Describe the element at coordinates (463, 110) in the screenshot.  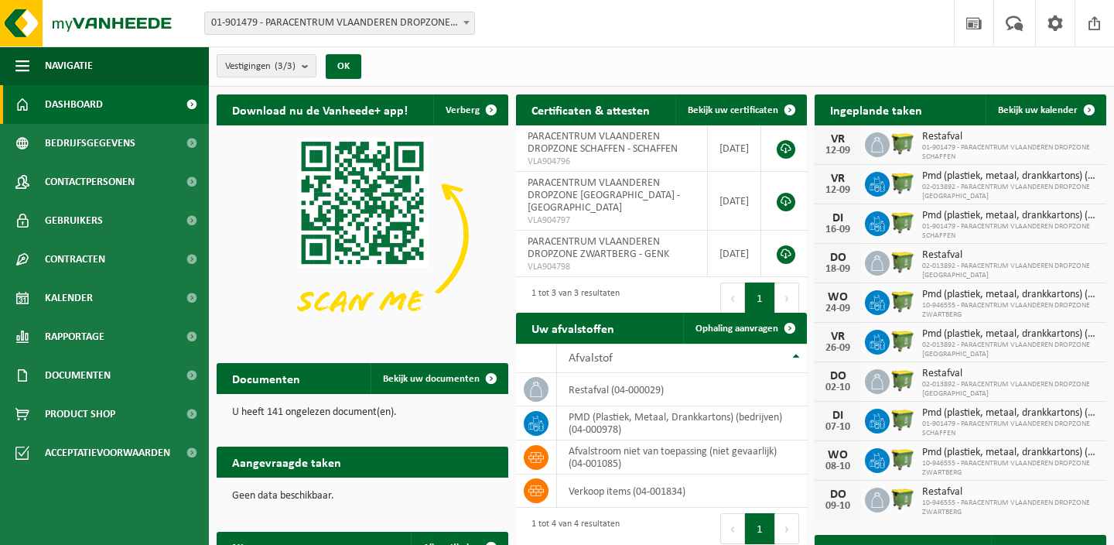
I see `span: Verberg` at that location.